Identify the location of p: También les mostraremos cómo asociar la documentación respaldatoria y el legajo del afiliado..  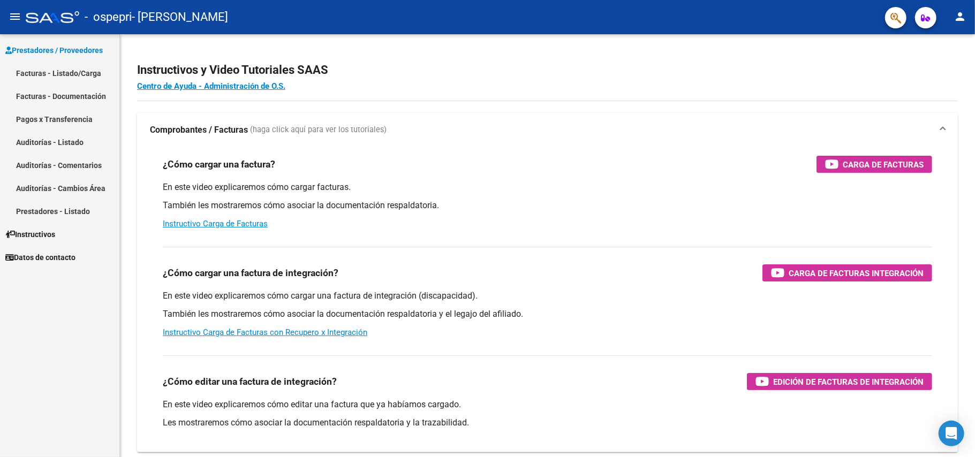
(547, 314).